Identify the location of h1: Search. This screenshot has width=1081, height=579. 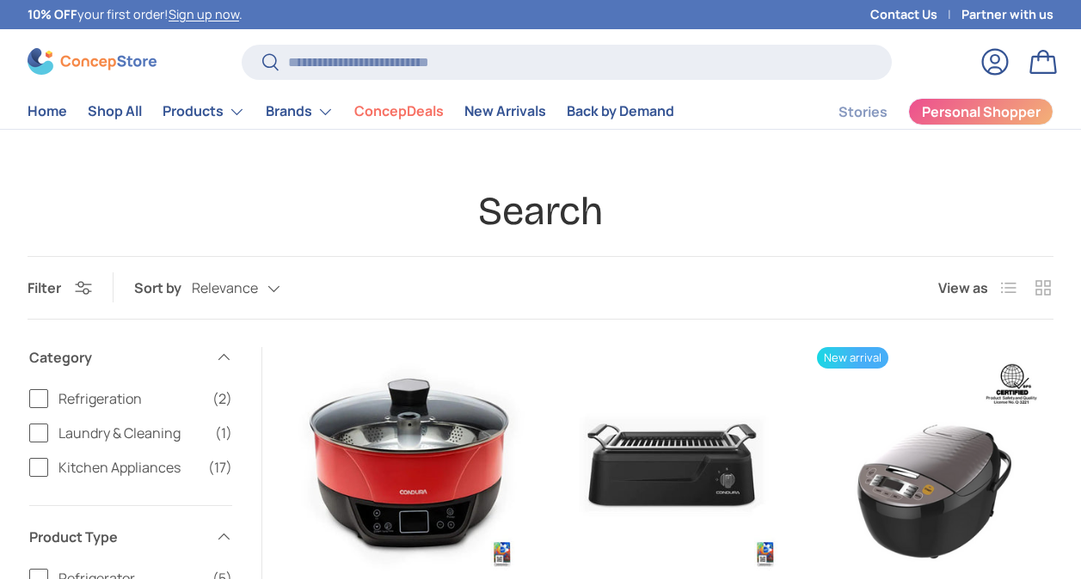
(540, 211).